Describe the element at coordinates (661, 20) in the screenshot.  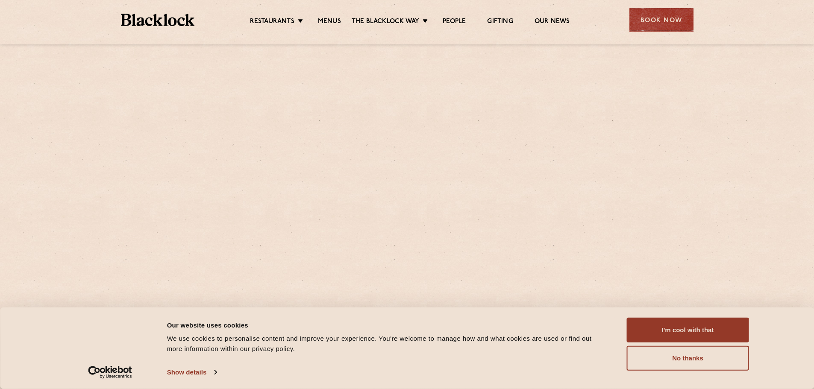
I see `div: Book Now` at that location.